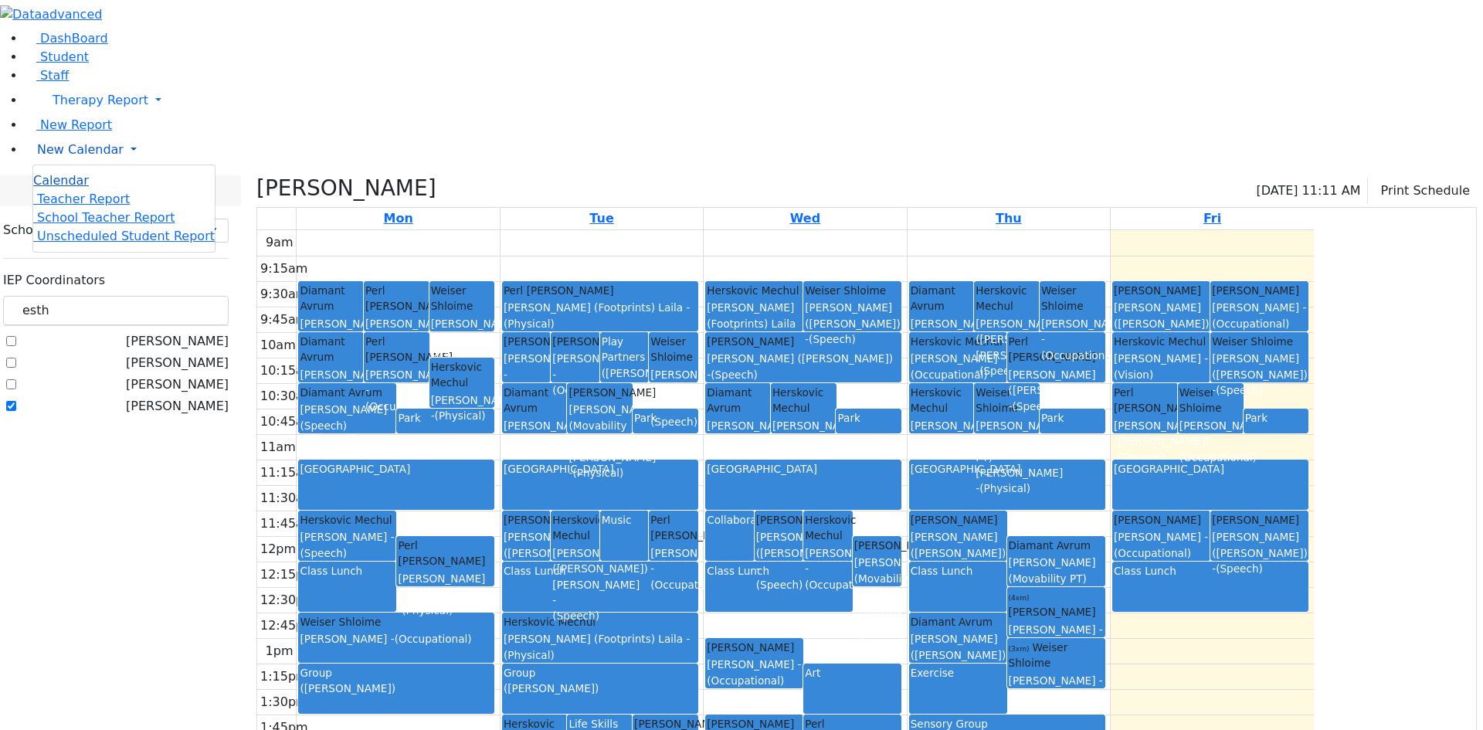 The width and height of the screenshot is (1483, 730). I want to click on div: Group, so click(396, 673).